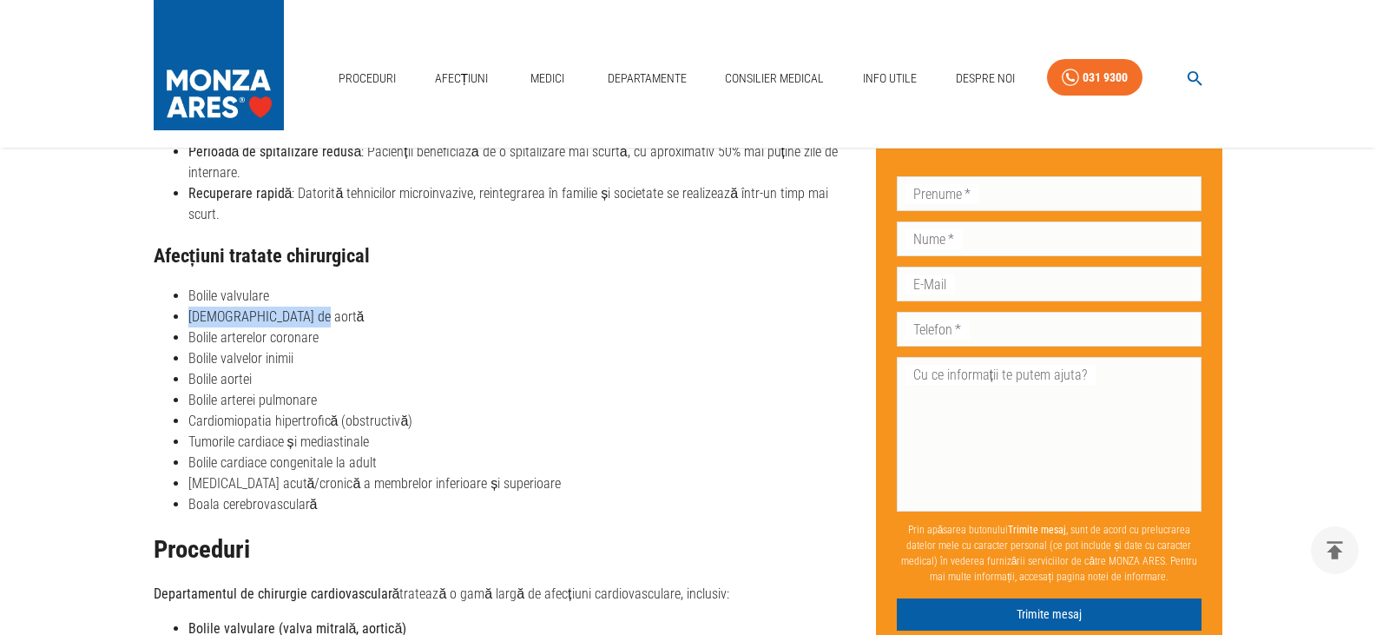 This screenshot has width=1376, height=635. I want to click on li: Bolile cardiace congenitale la adult​, so click(525, 463).